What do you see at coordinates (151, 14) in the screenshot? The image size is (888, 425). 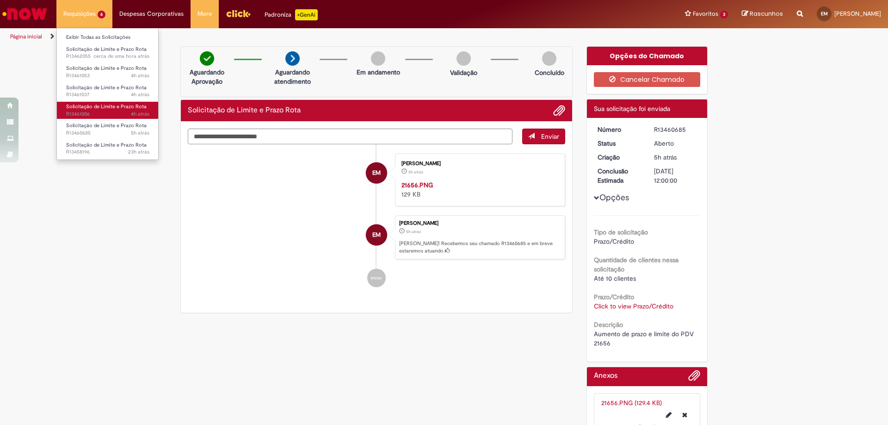 I see `span: Despesas Corporativas` at bounding box center [151, 14].